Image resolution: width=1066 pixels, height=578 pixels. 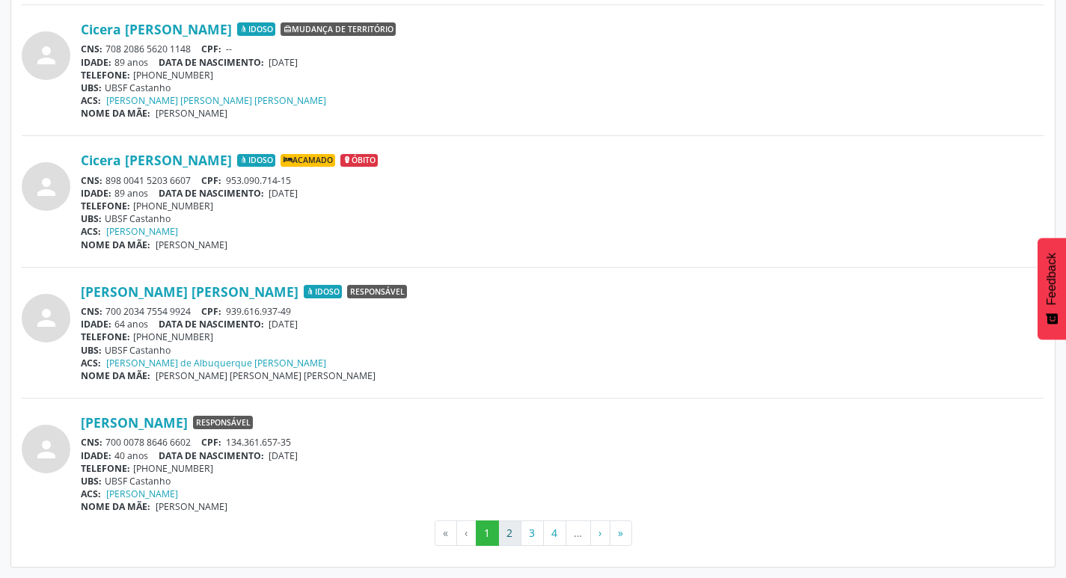 I want to click on button: Go to last page, so click(x=621, y=533).